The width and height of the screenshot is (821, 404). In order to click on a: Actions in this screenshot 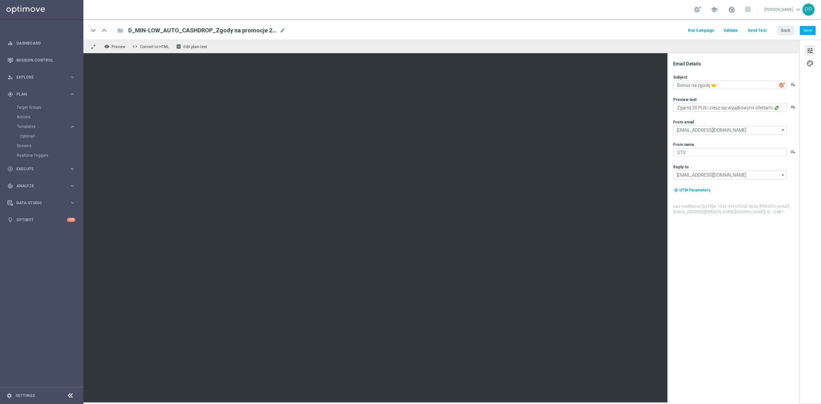, I will do `click(42, 117)`.